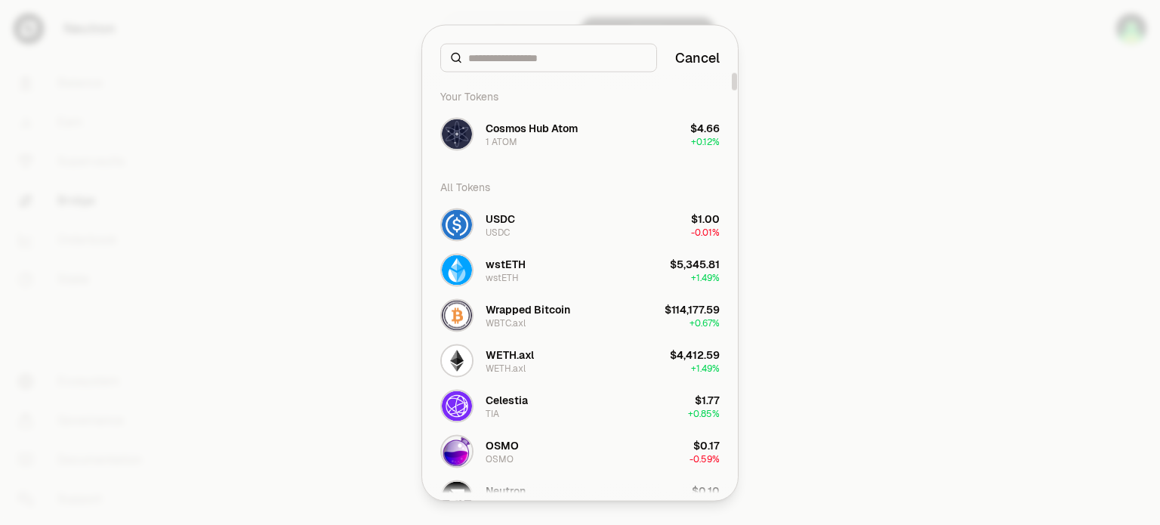  I want to click on div: $5,345.81, so click(695, 264).